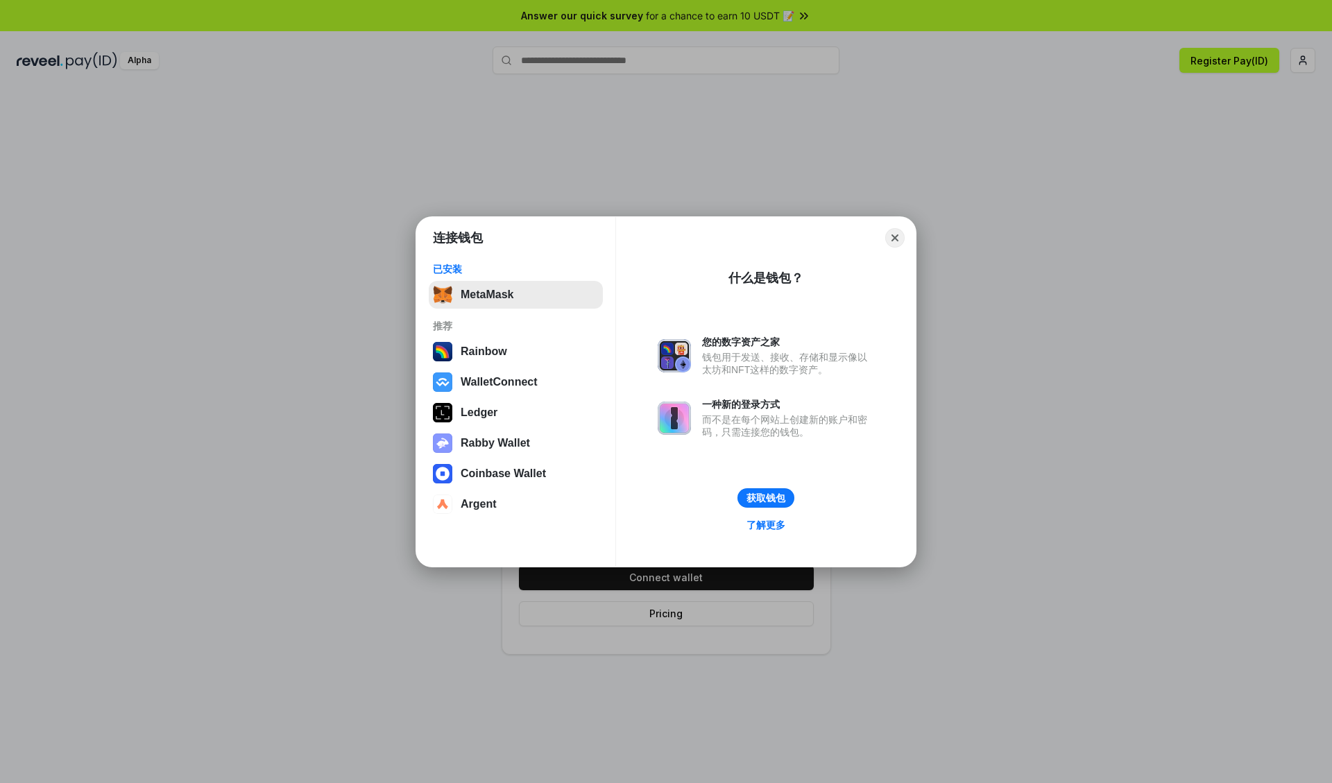 The height and width of the screenshot is (783, 1332). What do you see at coordinates (479, 413) in the screenshot?
I see `div: Ledger` at bounding box center [479, 413].